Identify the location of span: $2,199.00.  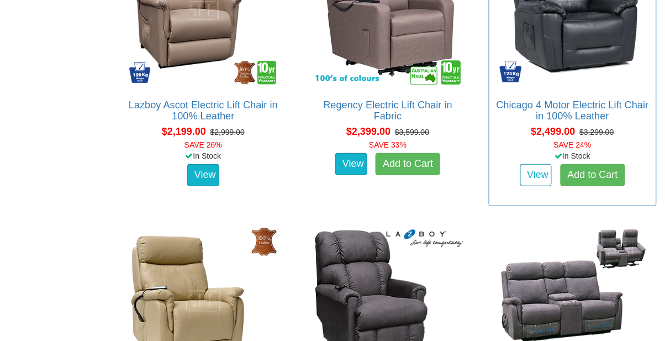
(184, 132).